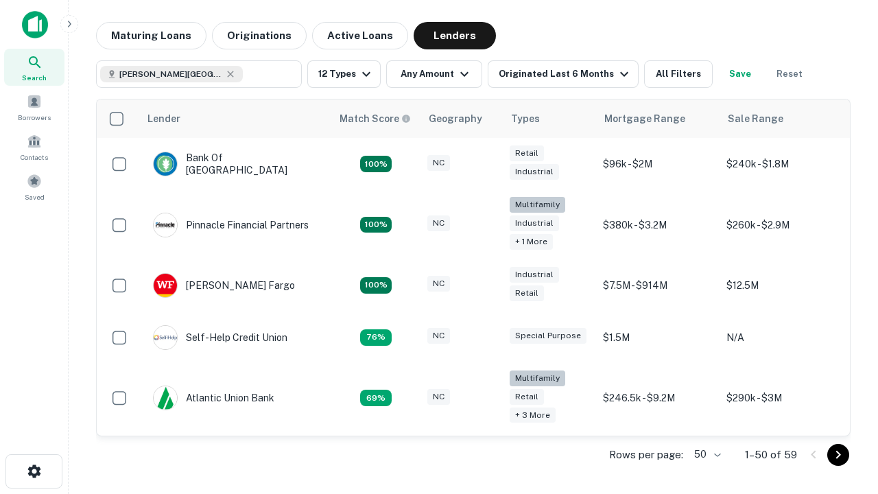 The width and height of the screenshot is (878, 494). What do you see at coordinates (781, 398) in the screenshot?
I see `td: $290k - $3M` at bounding box center [781, 398].